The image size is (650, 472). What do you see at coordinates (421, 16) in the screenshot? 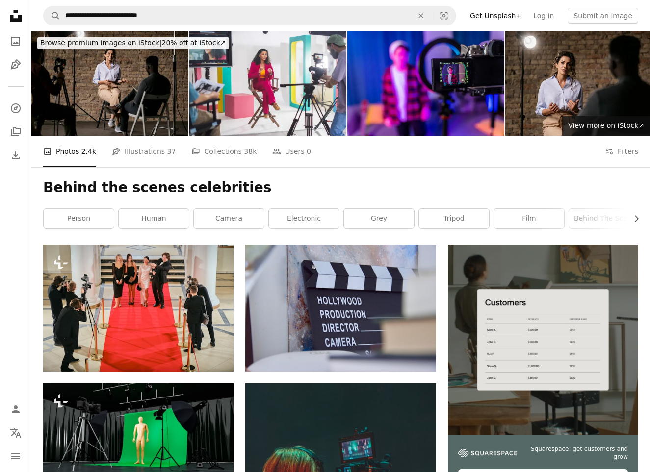
I see `button: Clear` at bounding box center [421, 16].